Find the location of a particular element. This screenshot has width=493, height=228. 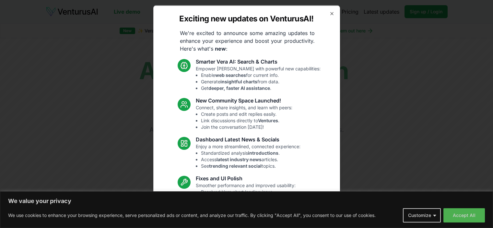

h3: New Community Space Launched! is located at coordinates (244, 100).